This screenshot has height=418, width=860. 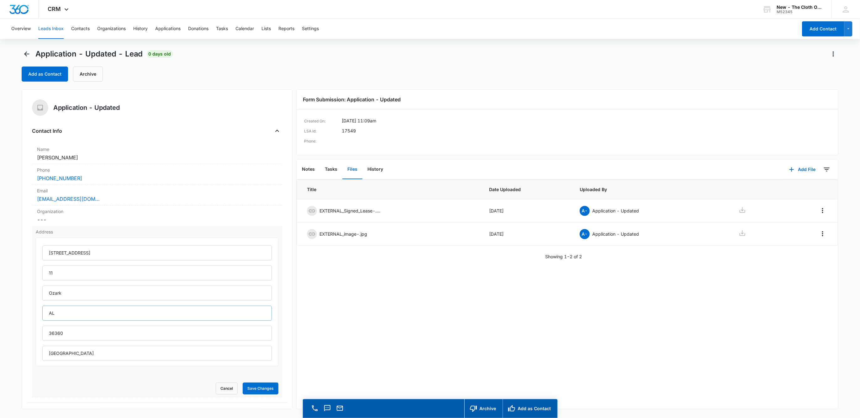 What do you see at coordinates (51, 29) in the screenshot?
I see `button: Leads Inbox` at bounding box center [51, 29].